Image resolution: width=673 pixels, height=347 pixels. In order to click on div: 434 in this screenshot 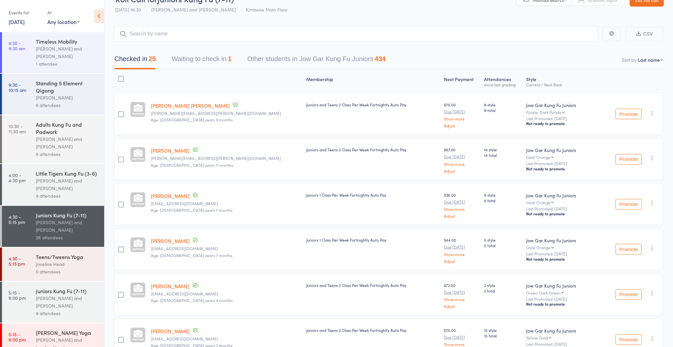, I will do `click(380, 59)`.